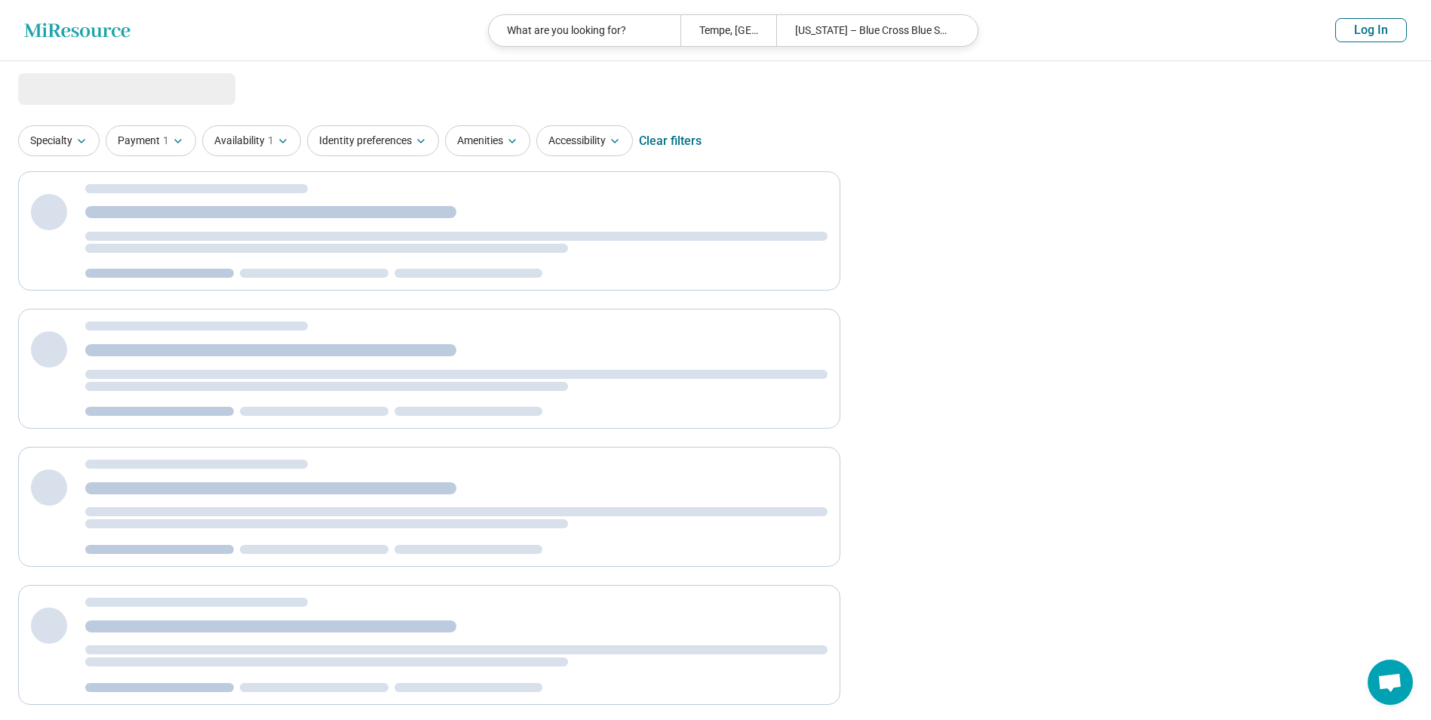 The height and width of the screenshot is (720, 1431). Describe the element at coordinates (585, 140) in the screenshot. I see `button: Accessibility` at that location.